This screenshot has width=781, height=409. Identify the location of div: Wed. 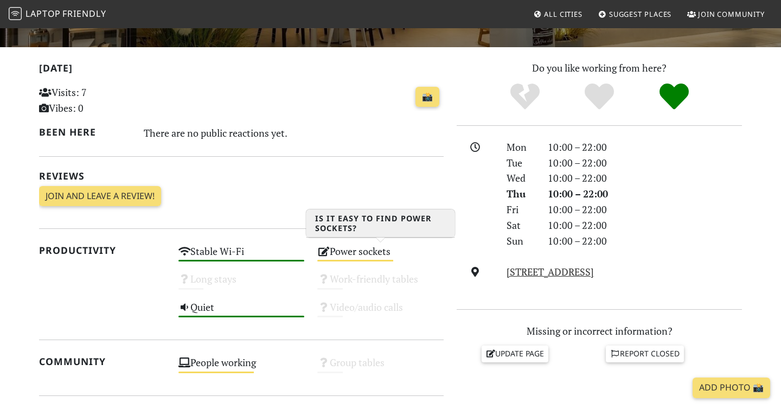
(521, 178).